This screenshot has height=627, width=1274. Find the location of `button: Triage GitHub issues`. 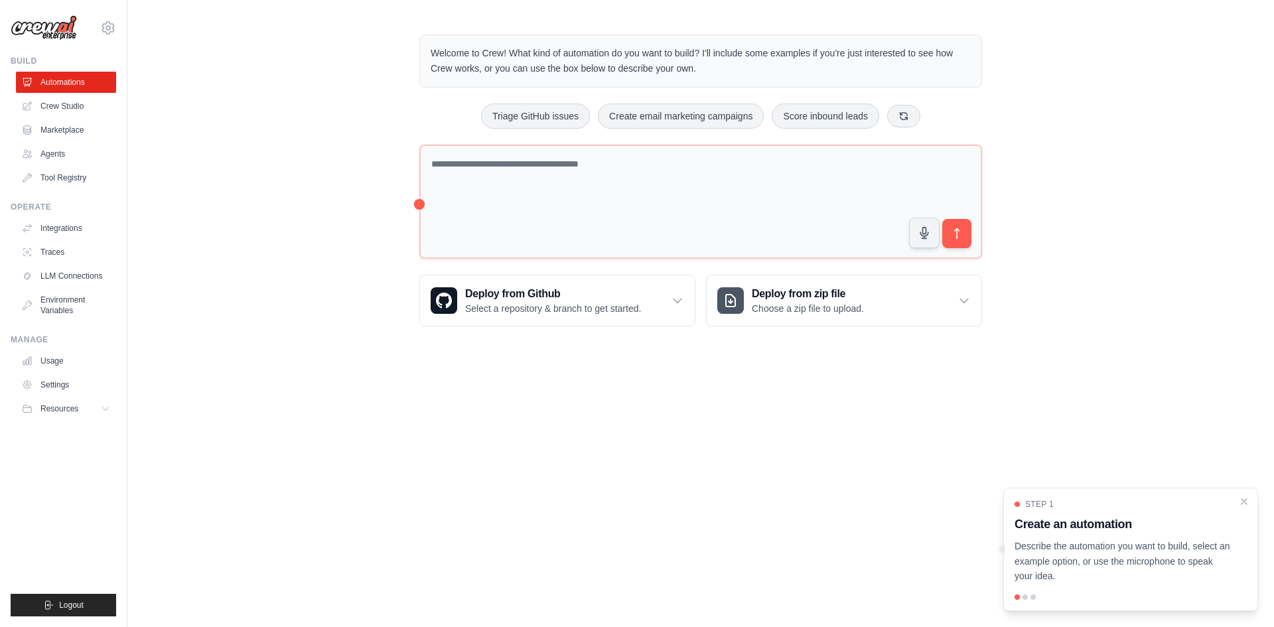

button: Triage GitHub issues is located at coordinates (535, 116).